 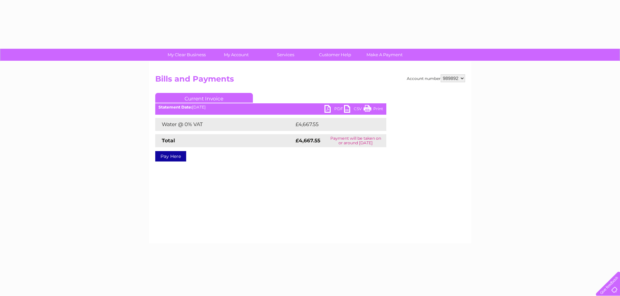 What do you see at coordinates (168, 141) in the screenshot?
I see `strong: Total` at bounding box center [168, 141].